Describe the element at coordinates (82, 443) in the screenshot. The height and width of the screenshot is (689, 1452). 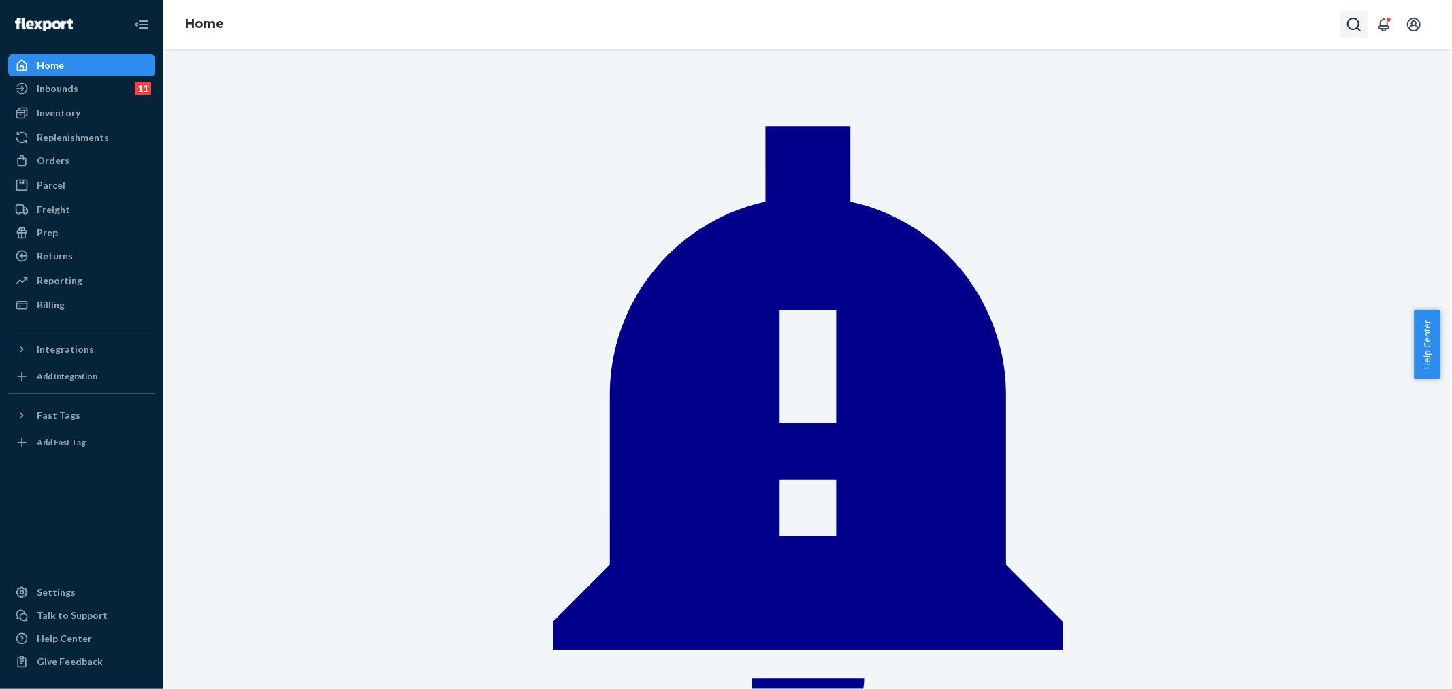
I see `a: Add Fast Tag` at that location.